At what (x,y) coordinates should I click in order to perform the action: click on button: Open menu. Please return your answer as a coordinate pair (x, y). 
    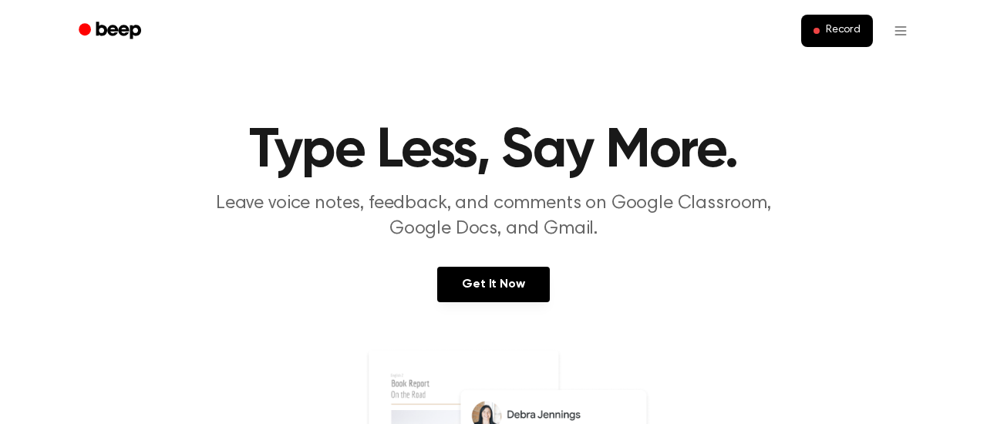
    Looking at the image, I should click on (901, 31).